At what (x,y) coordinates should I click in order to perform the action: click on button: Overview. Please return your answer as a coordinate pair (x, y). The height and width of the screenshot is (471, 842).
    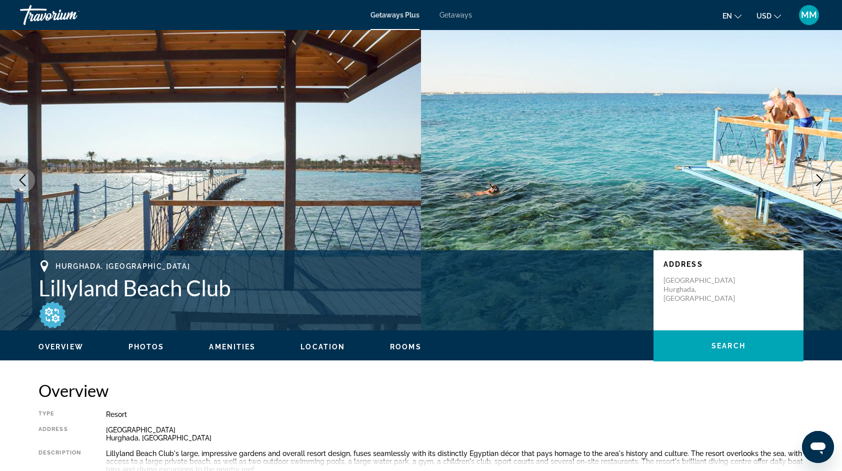
    Looking at the image, I should click on (61, 347).